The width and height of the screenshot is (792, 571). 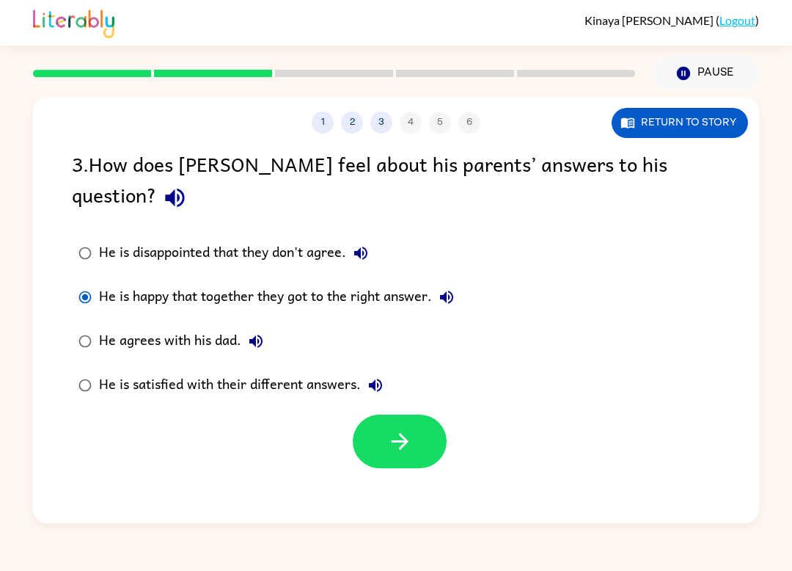 I want to click on button: Return to story, so click(x=680, y=122).